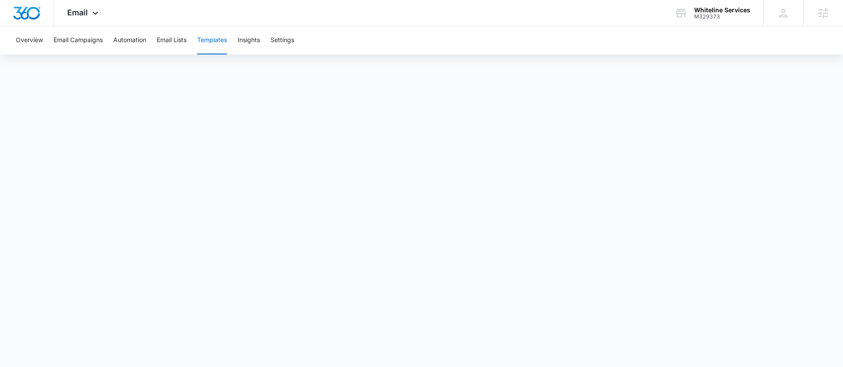 The image size is (843, 367). What do you see at coordinates (78, 40) in the screenshot?
I see `button: Email Campaigns` at bounding box center [78, 40].